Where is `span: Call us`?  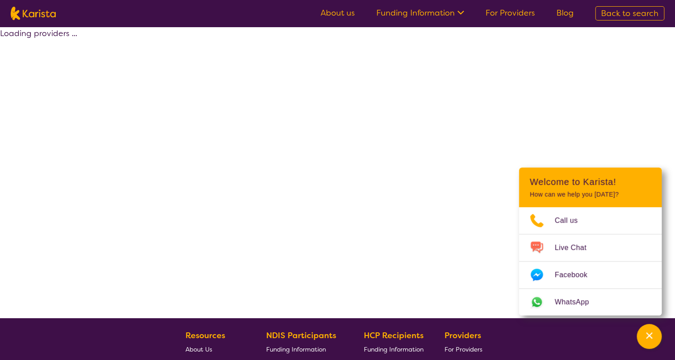
span: Call us is located at coordinates (572, 221).